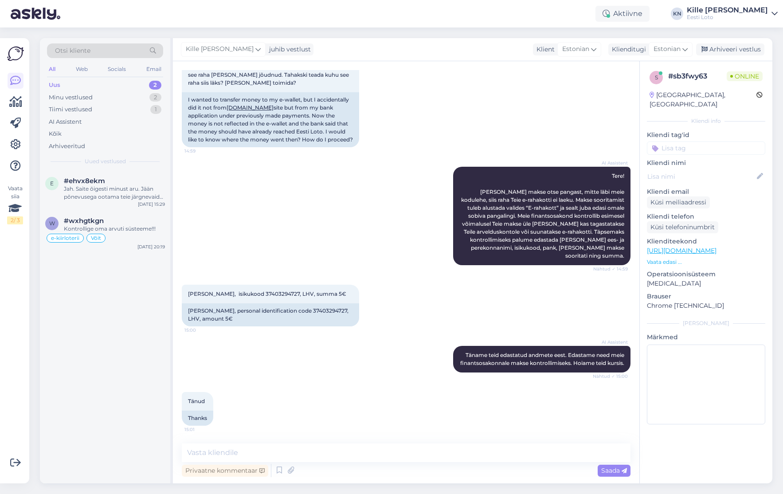  I want to click on span: Saada, so click(614, 471).